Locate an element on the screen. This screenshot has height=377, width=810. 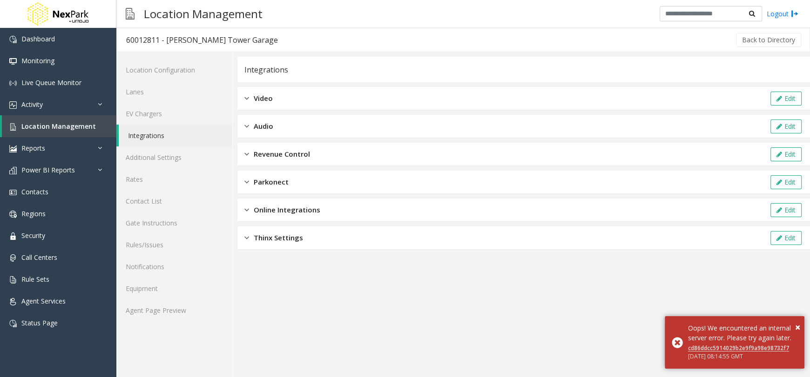
a: Rates is located at coordinates (174, 179).